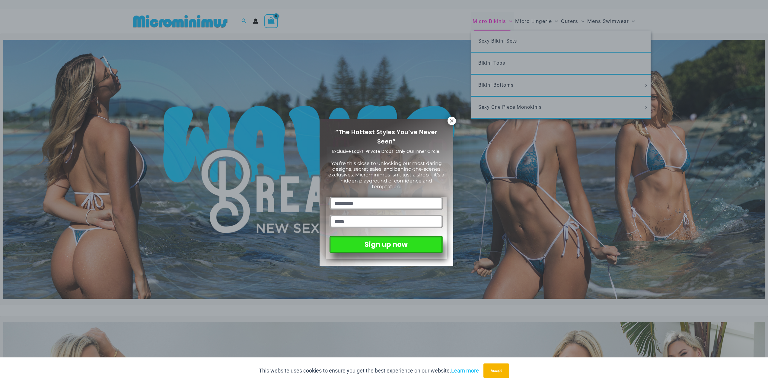 The height and width of the screenshot is (384, 768). What do you see at coordinates (387, 175) in the screenshot?
I see `span: You’re this close to unlocking our most daring designs, secret sales, and behind-the-scenes exclu...` at bounding box center [387, 175].